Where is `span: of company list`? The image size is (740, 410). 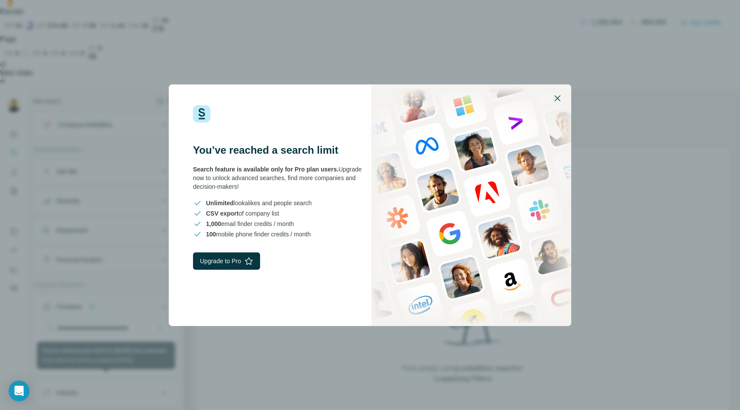
span: of company list is located at coordinates (242, 213).